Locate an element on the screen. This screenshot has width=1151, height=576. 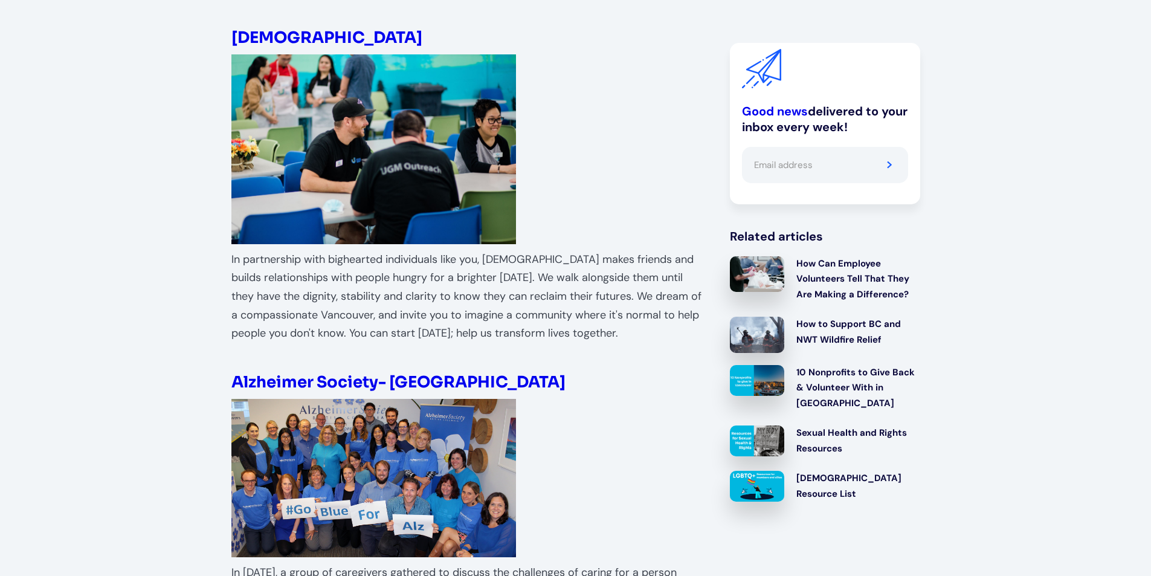
form: Email Form is located at coordinates (825, 164).